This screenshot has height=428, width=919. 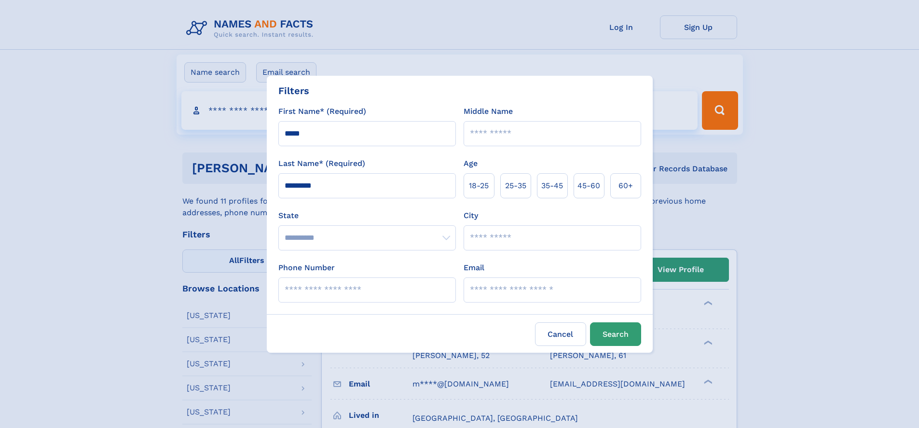 What do you see at coordinates (294, 91) in the screenshot?
I see `div: Filters` at bounding box center [294, 91].